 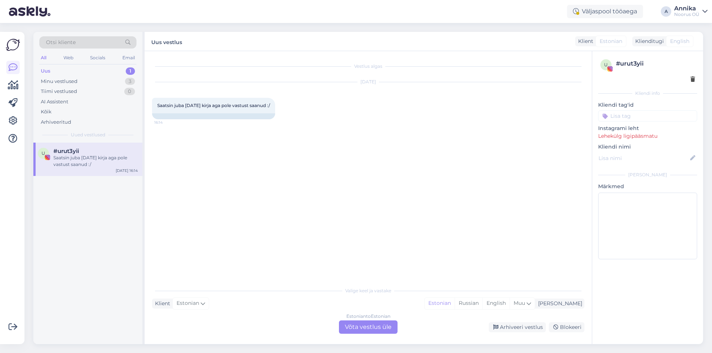 What do you see at coordinates (168, 122) in the screenshot?
I see `span: 16:14` at bounding box center [168, 122].